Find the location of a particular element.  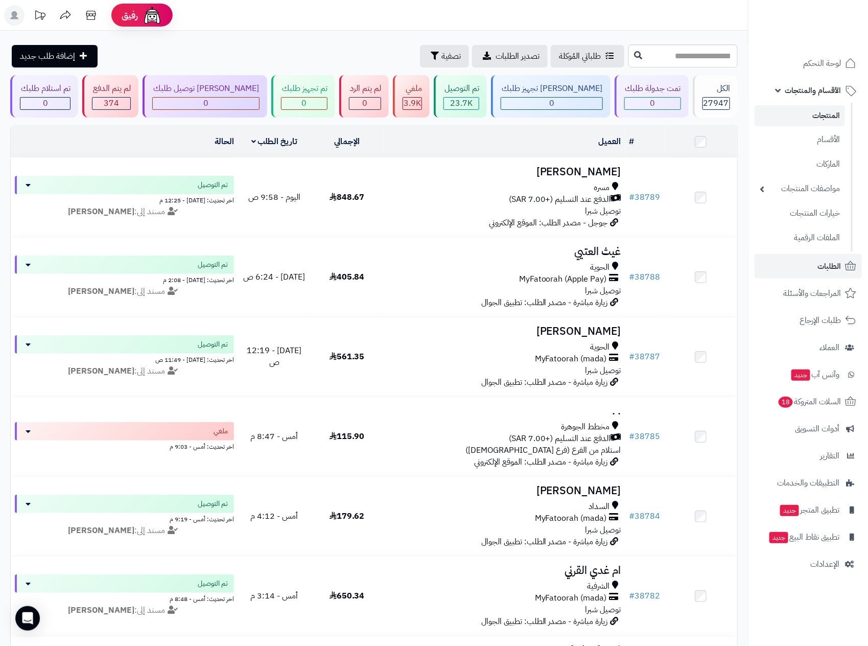

span: 3.9K is located at coordinates (413, 103).